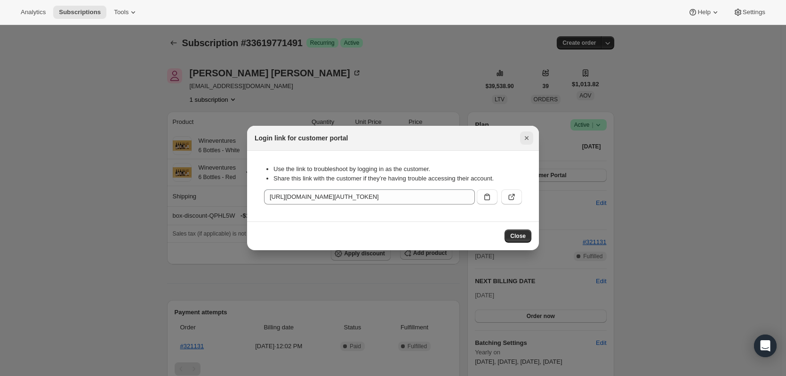 The image size is (786, 376). Describe the element at coordinates (80, 12) in the screenshot. I see `button: Subscriptions` at that location.